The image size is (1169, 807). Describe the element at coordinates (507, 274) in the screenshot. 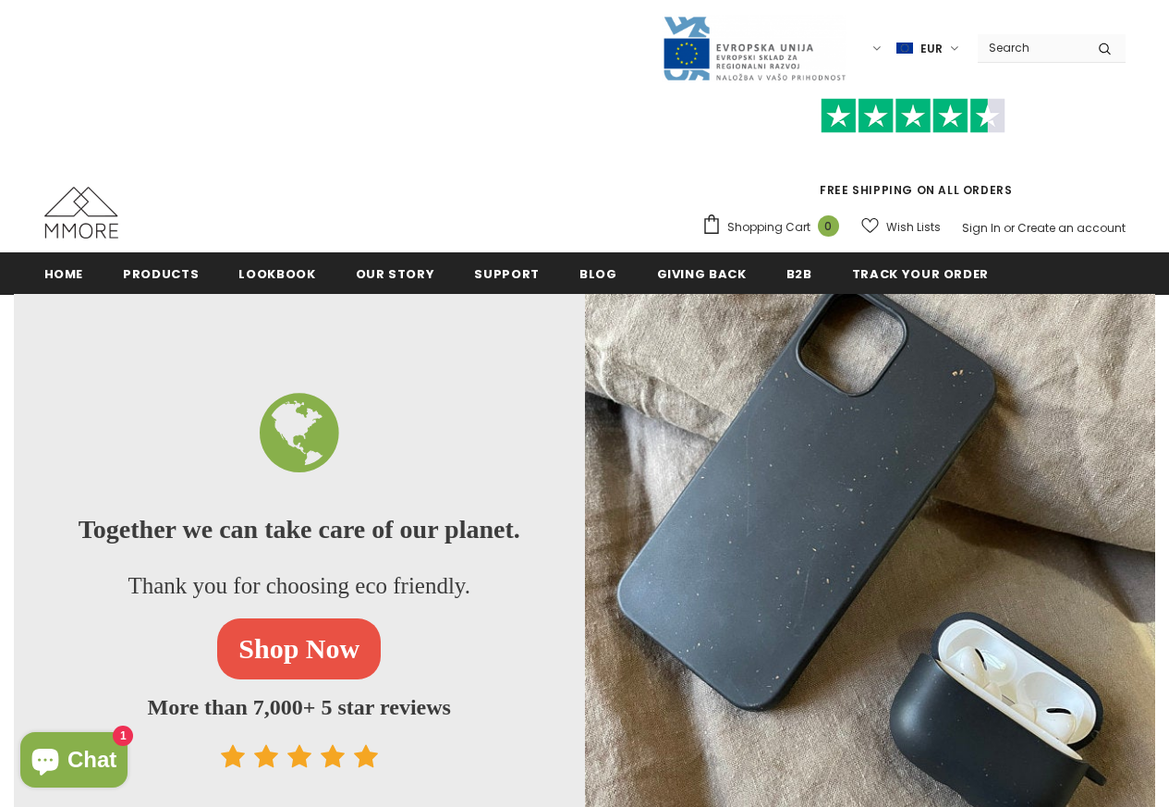

I see `span: support` at that location.